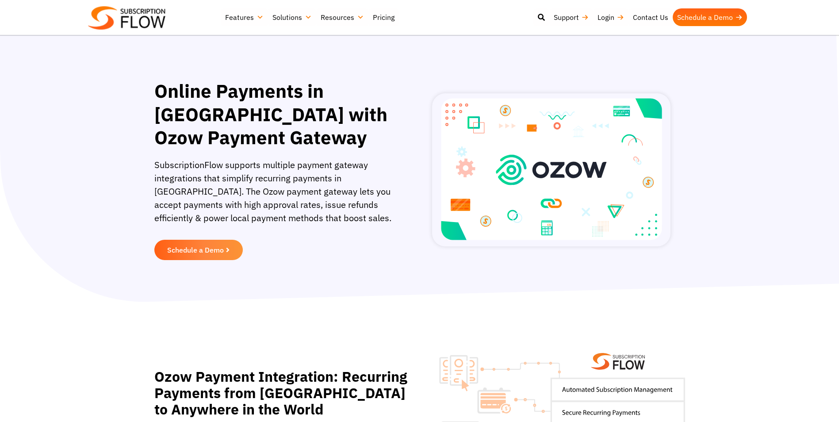  What do you see at coordinates (292, 17) in the screenshot?
I see `a: Solutions` at bounding box center [292, 17].